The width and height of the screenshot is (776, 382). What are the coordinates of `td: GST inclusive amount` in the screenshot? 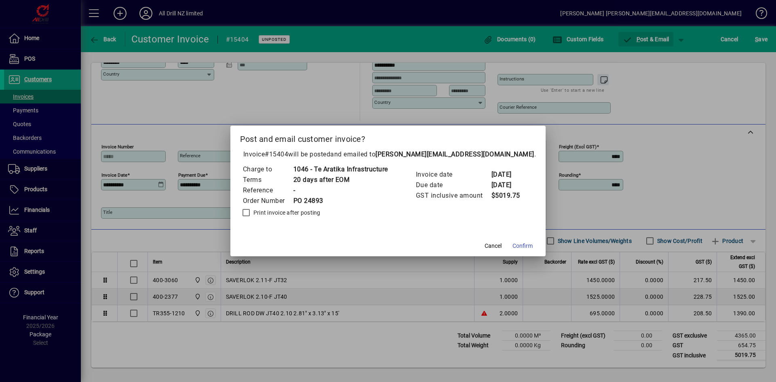 It's located at (453, 196).